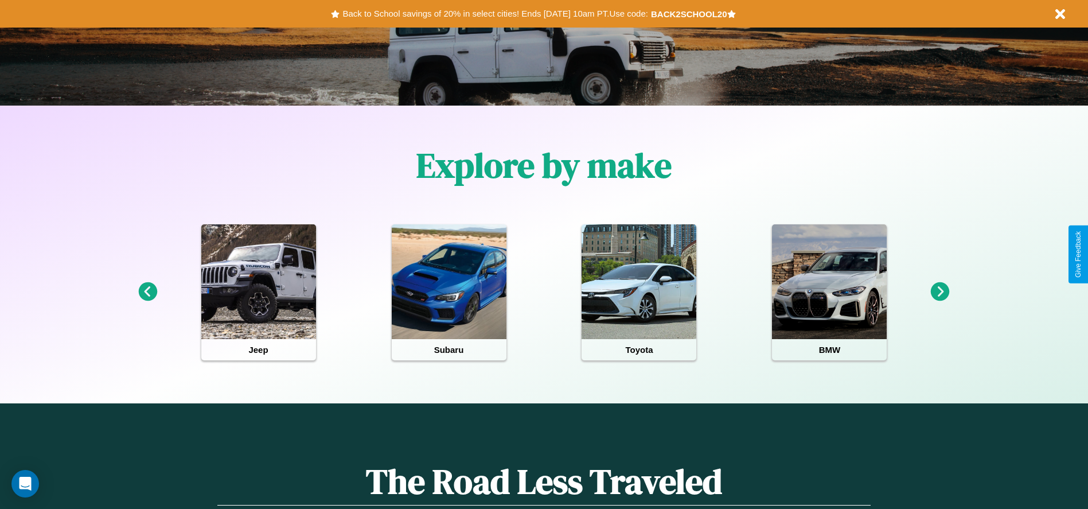 The image size is (1088, 509). I want to click on h1: Explore by make, so click(544, 165).